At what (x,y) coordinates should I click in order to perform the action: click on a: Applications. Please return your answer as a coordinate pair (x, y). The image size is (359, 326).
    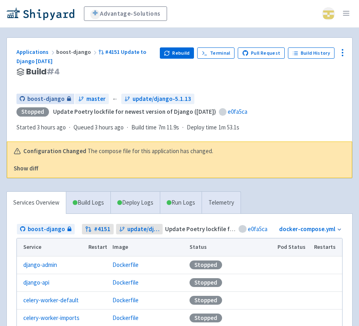
    Looking at the image, I should click on (36, 52).